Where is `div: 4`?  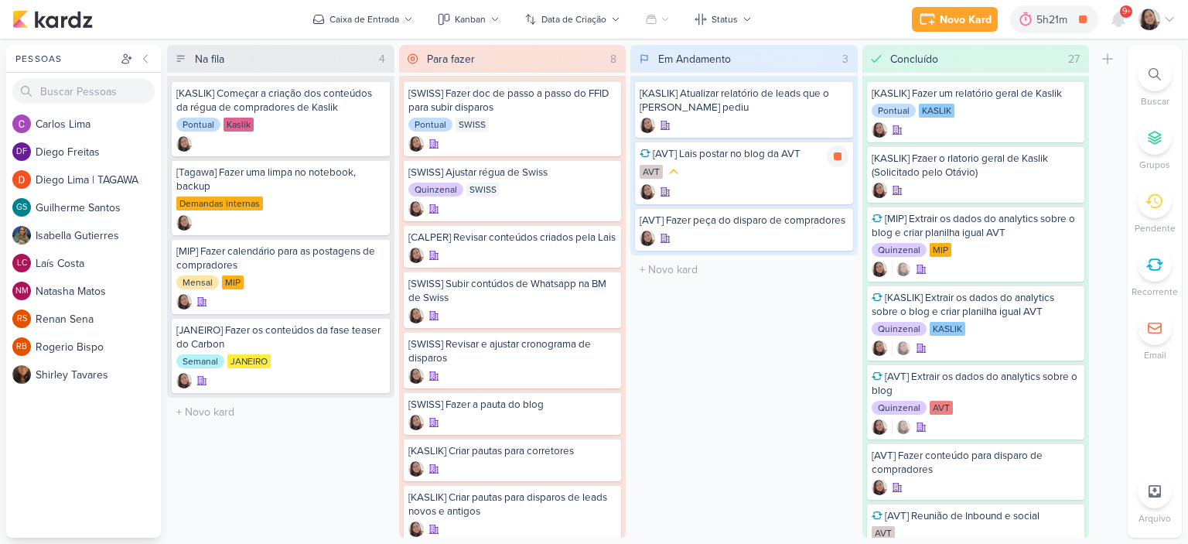 div: 4 is located at coordinates (382, 59).